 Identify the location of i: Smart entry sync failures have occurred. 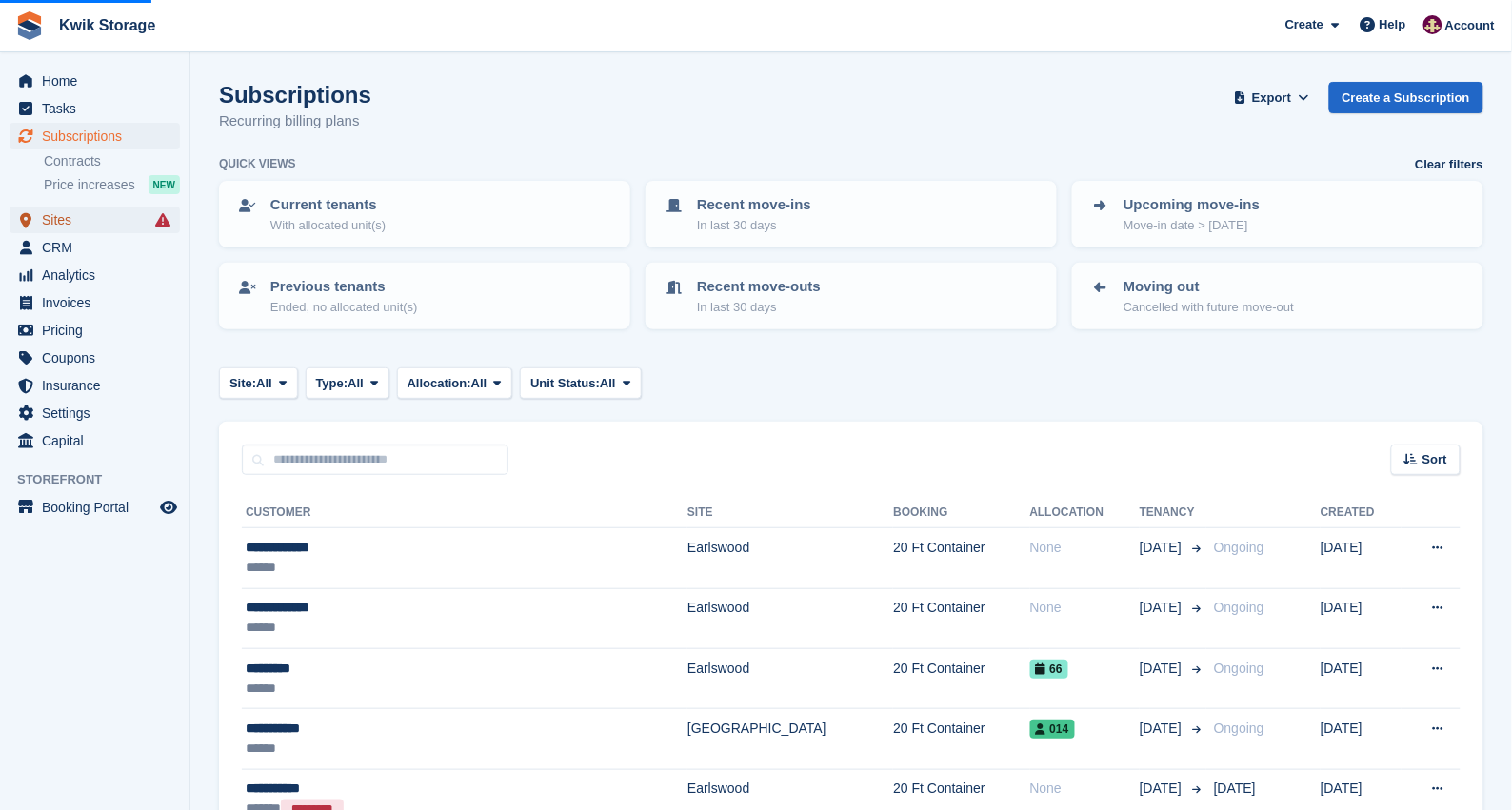
(163, 220).